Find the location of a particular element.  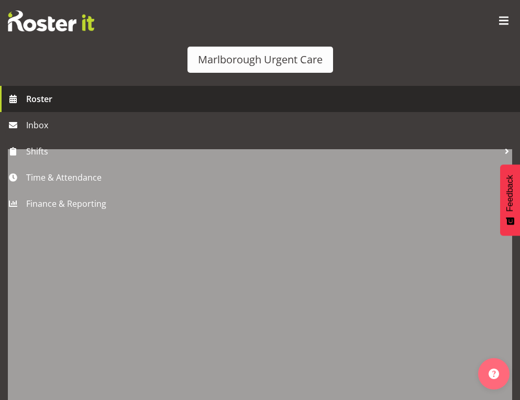

button: Feedback - Show survey is located at coordinates (510, 200).